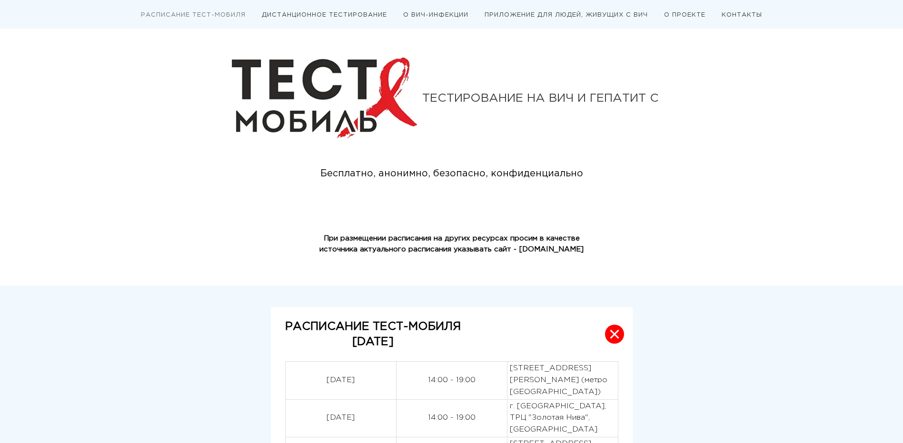  Describe the element at coordinates (566, 15) in the screenshot. I see `a: ПРИЛОЖЕНИЕ ДЛЯ ЛЮДЕЙ, ЖИВУЩИХ С ВИЧ` at that location.